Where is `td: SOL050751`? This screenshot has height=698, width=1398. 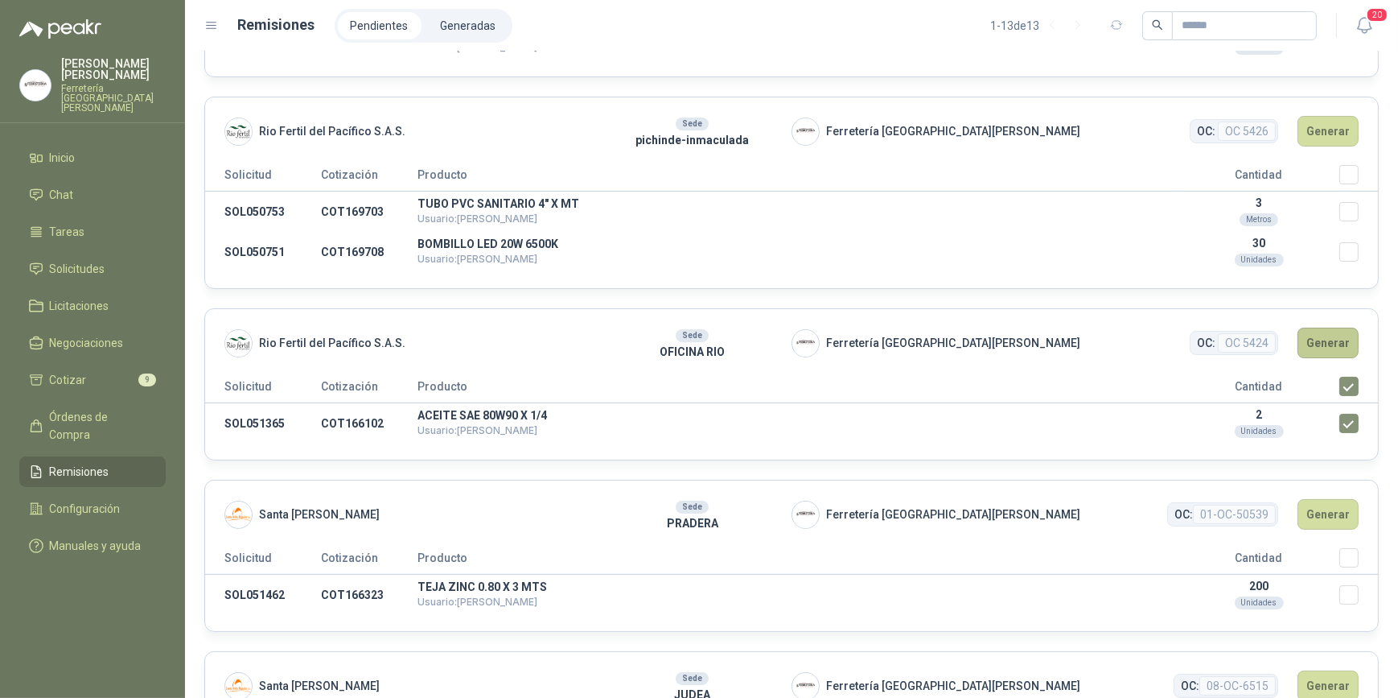 td: SOL050751 is located at coordinates (263, 252).